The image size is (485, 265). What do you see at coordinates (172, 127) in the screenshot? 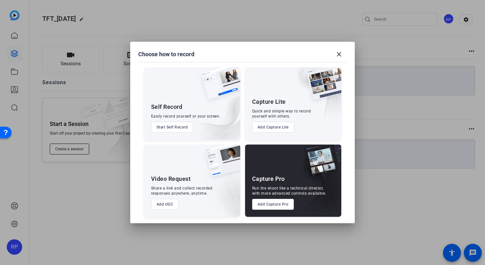
I see `button: Start Self Record` at bounding box center [172, 127].